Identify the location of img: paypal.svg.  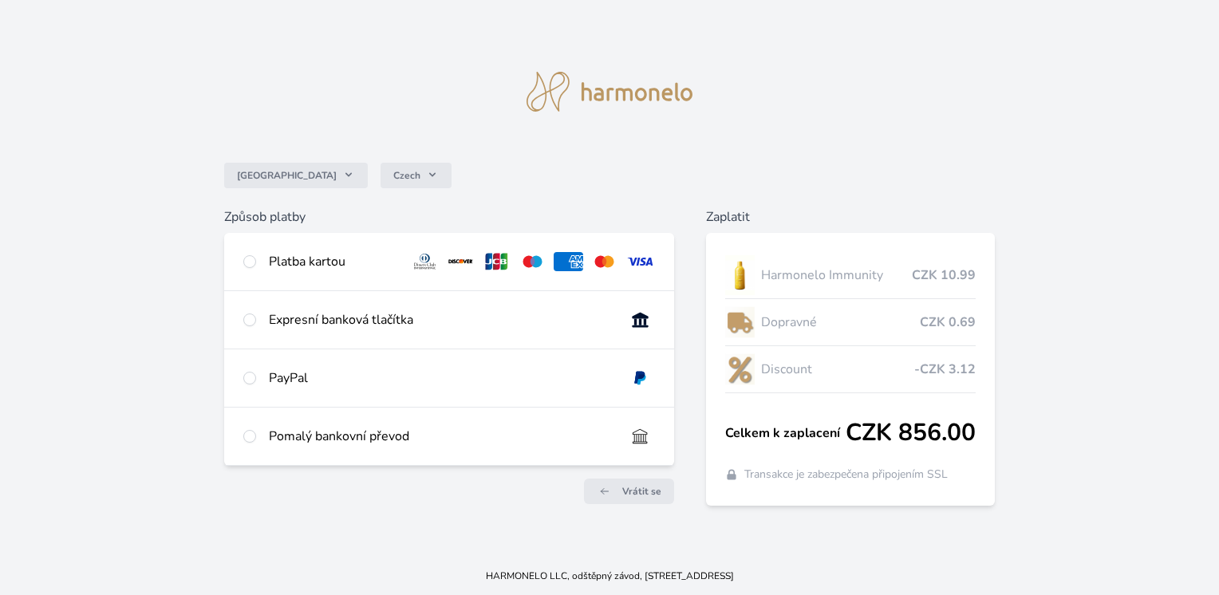
(640, 378).